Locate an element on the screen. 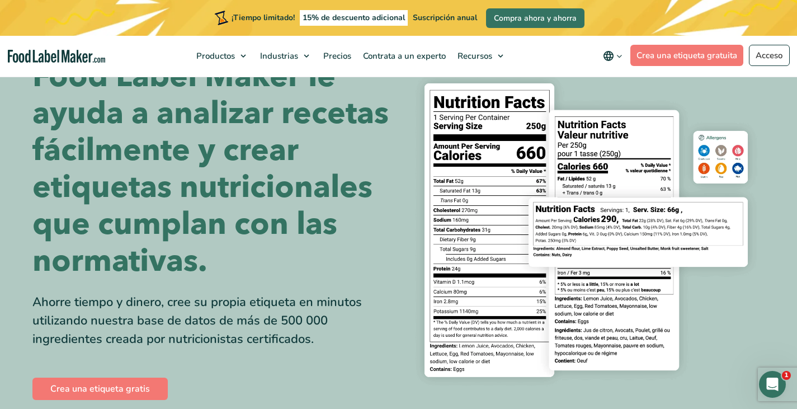 The image size is (797, 409). a: Industrias is located at coordinates (285, 56).